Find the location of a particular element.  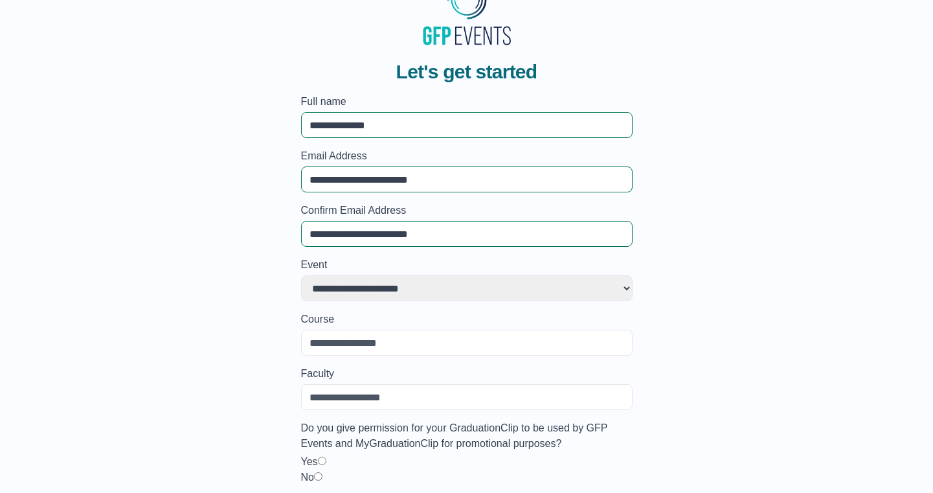

label: Yes is located at coordinates (309, 461).